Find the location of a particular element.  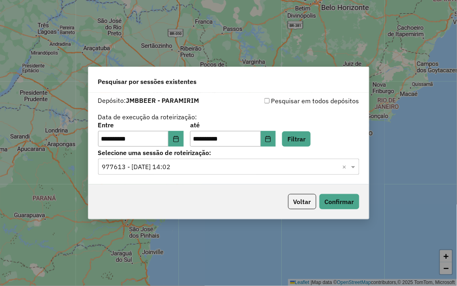

label: Data de execução da roteirização: is located at coordinates (148, 117).